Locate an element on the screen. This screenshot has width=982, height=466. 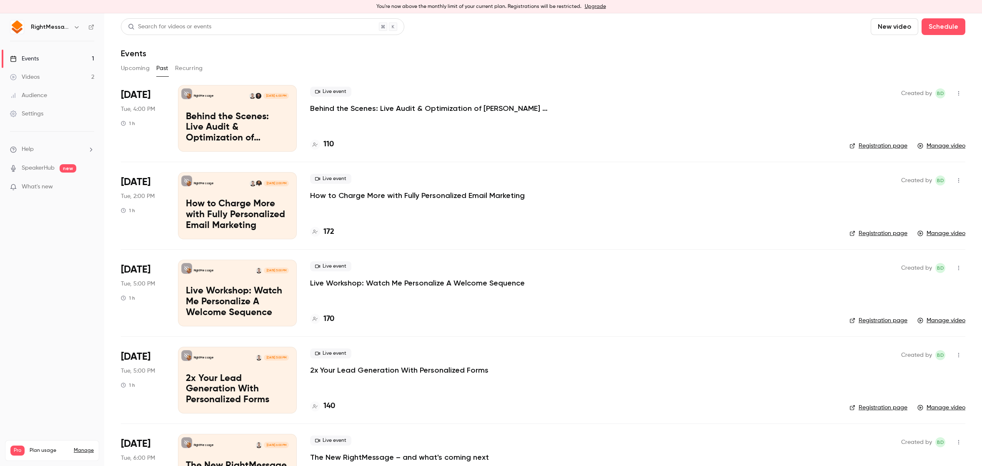
h4: 172 is located at coordinates (329, 232).